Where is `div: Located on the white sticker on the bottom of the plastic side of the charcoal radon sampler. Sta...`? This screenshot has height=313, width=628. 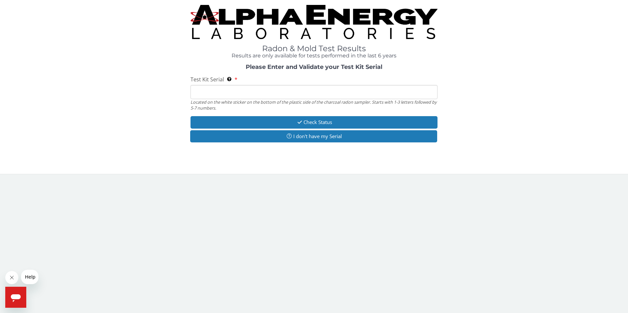
div: Located on the white sticker on the bottom of the plastic side of the charcoal radon sampler. Sta... is located at coordinates (314, 105).